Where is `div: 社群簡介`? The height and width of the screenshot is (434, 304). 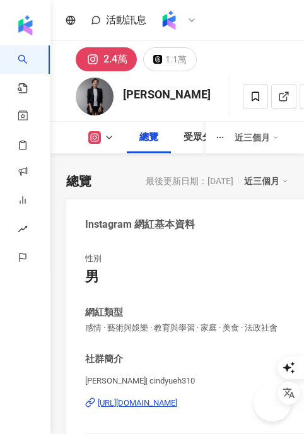 div: 社群簡介 is located at coordinates (104, 359).